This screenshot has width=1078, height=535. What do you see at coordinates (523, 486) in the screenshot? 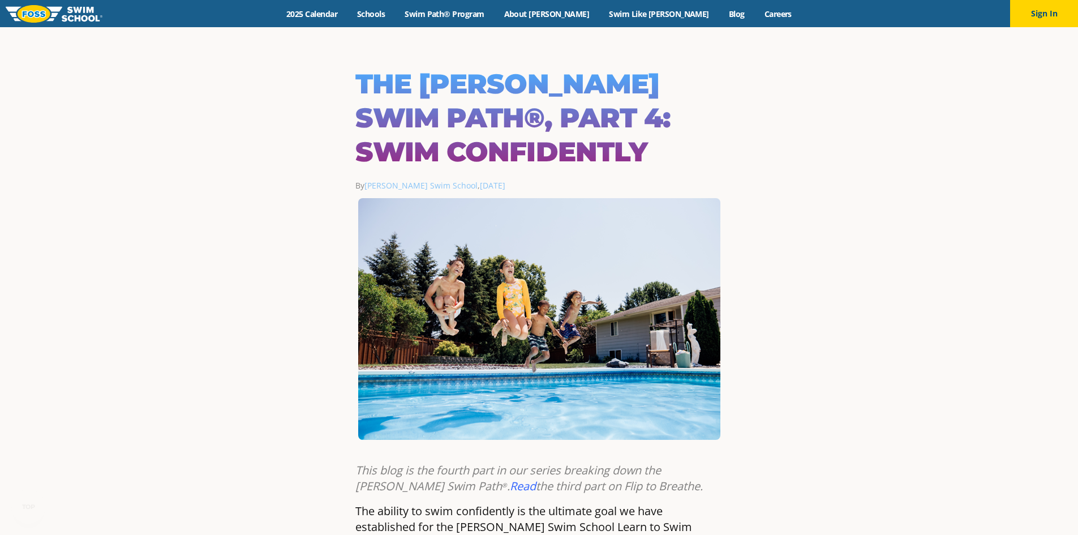
I see `a: Read` at bounding box center [523, 486].